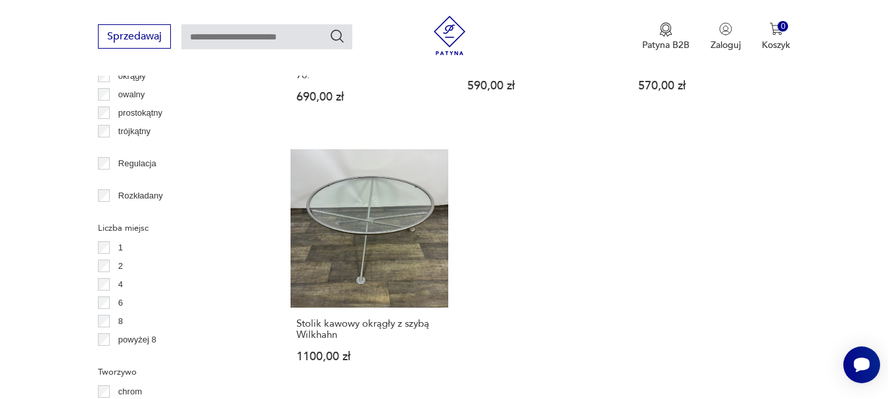 This screenshot has width=888, height=399. I want to click on p: prostokątny, so click(140, 113).